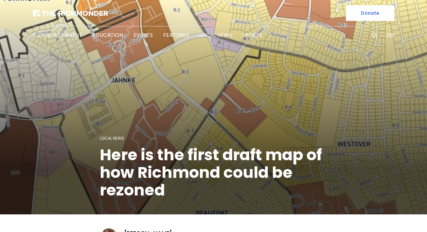  Describe the element at coordinates (374, 35) in the screenshot. I see `button: Search this site` at that location.